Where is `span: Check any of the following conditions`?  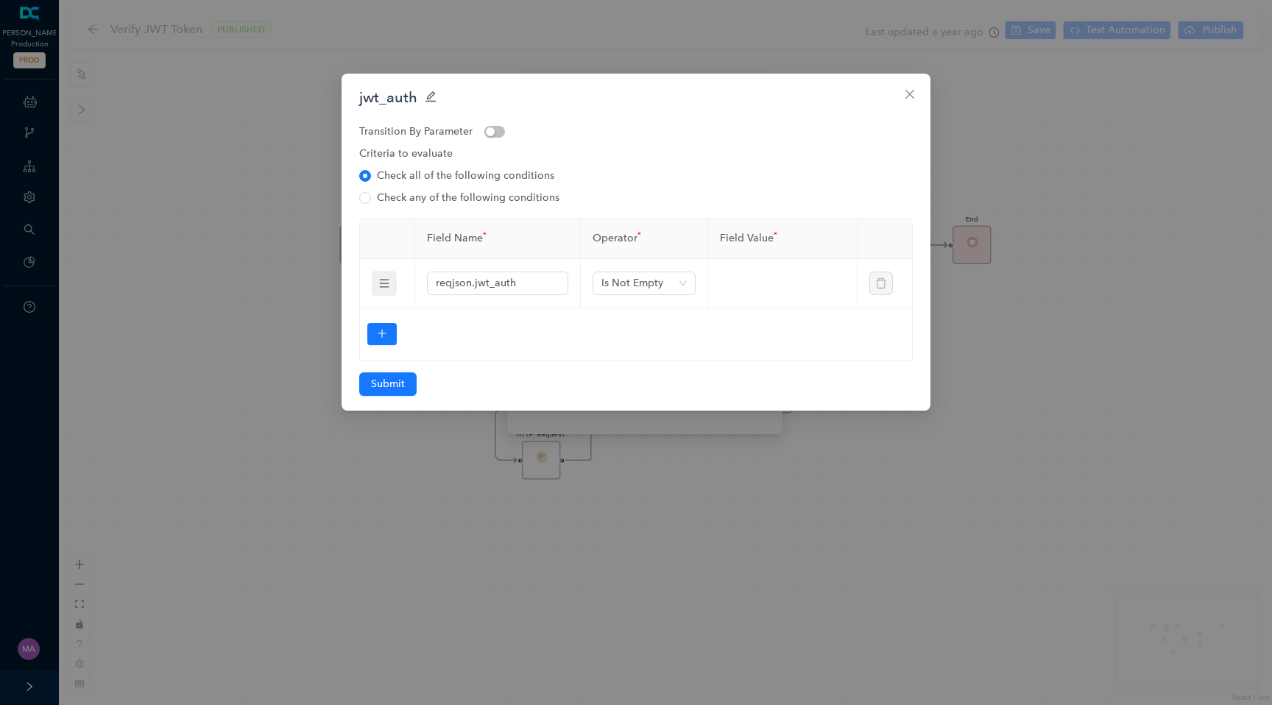
span: Check any of the following conditions is located at coordinates (468, 198).